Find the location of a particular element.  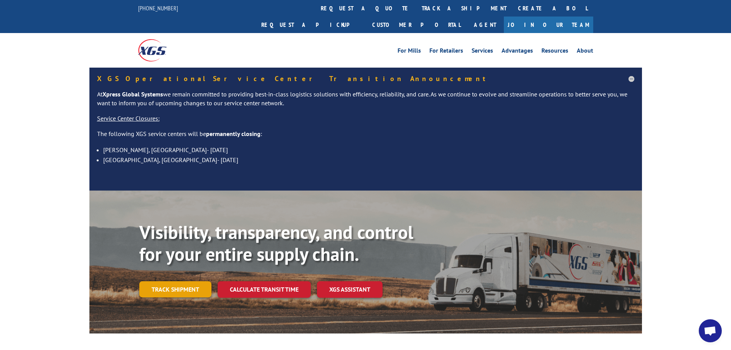

u: Service Center Closures: is located at coordinates (128, 118).